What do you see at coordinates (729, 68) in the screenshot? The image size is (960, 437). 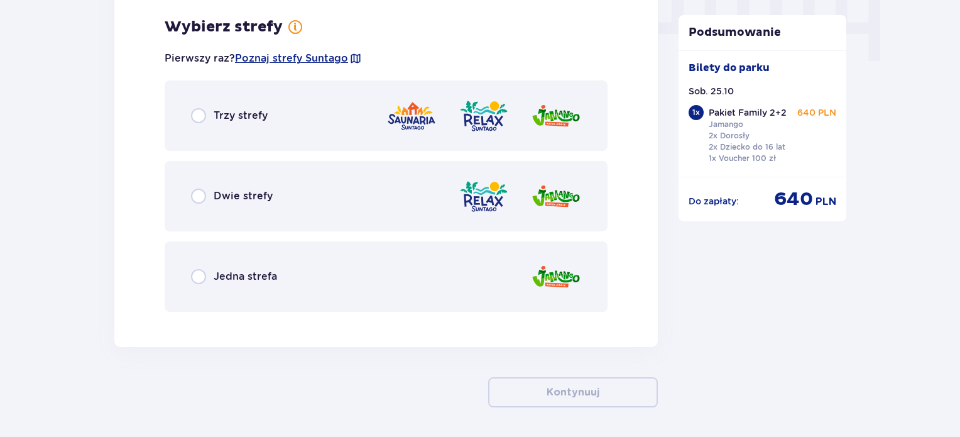 I see `p: Bilety do parku` at bounding box center [729, 68].